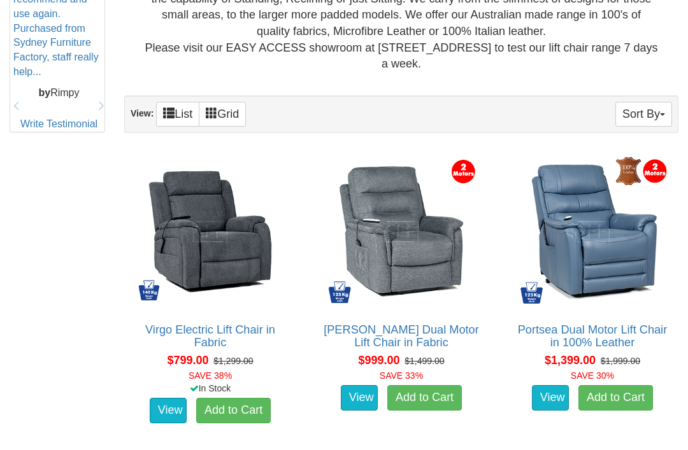 This screenshot has width=688, height=450. Describe the element at coordinates (210, 376) in the screenshot. I see `font: SAVE 38%` at that location.